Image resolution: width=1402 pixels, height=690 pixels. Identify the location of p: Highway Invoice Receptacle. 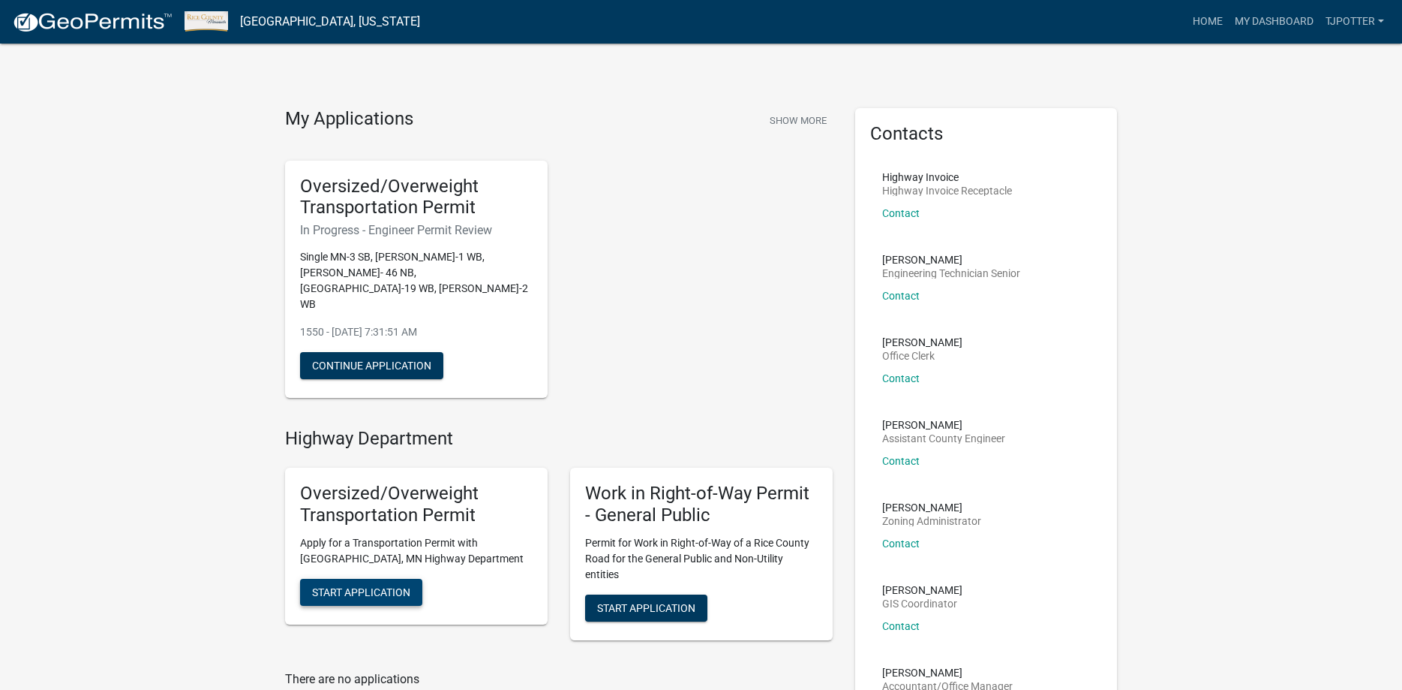
(947, 191).